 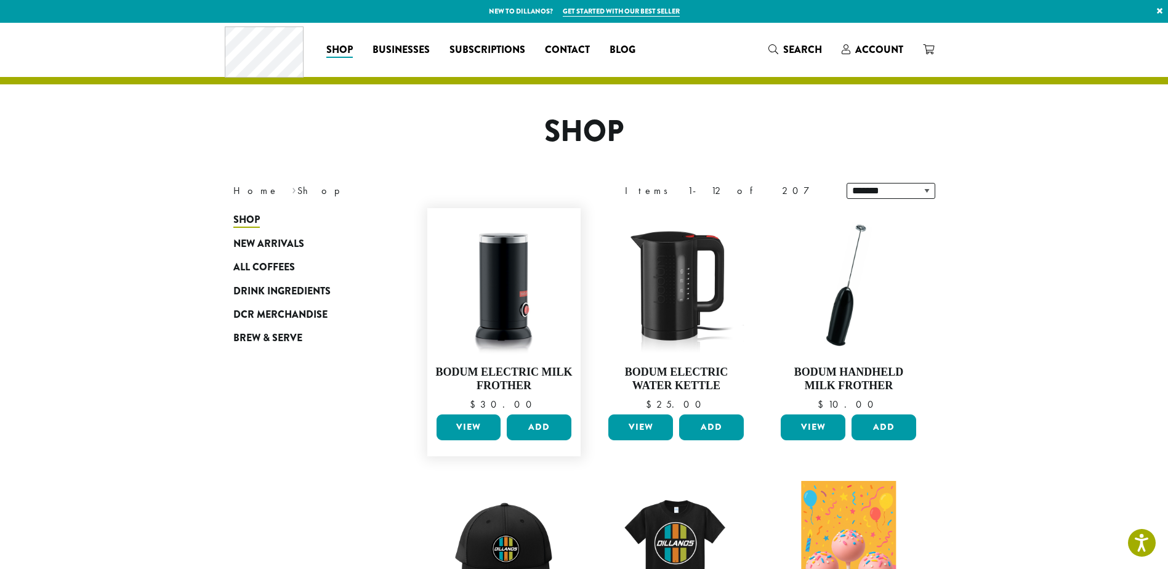 I want to click on h4: Bodum Electric Milk Frother, so click(x=504, y=379).